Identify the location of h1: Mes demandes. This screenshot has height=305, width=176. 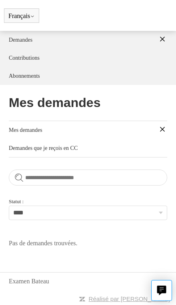
(88, 103).